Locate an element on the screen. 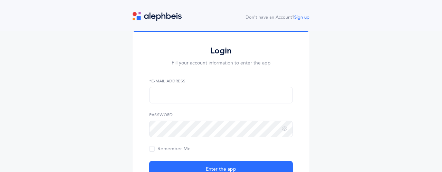 Image resolution: width=442 pixels, height=172 pixels. p: Fill your account information to enter the app is located at coordinates (221, 63).